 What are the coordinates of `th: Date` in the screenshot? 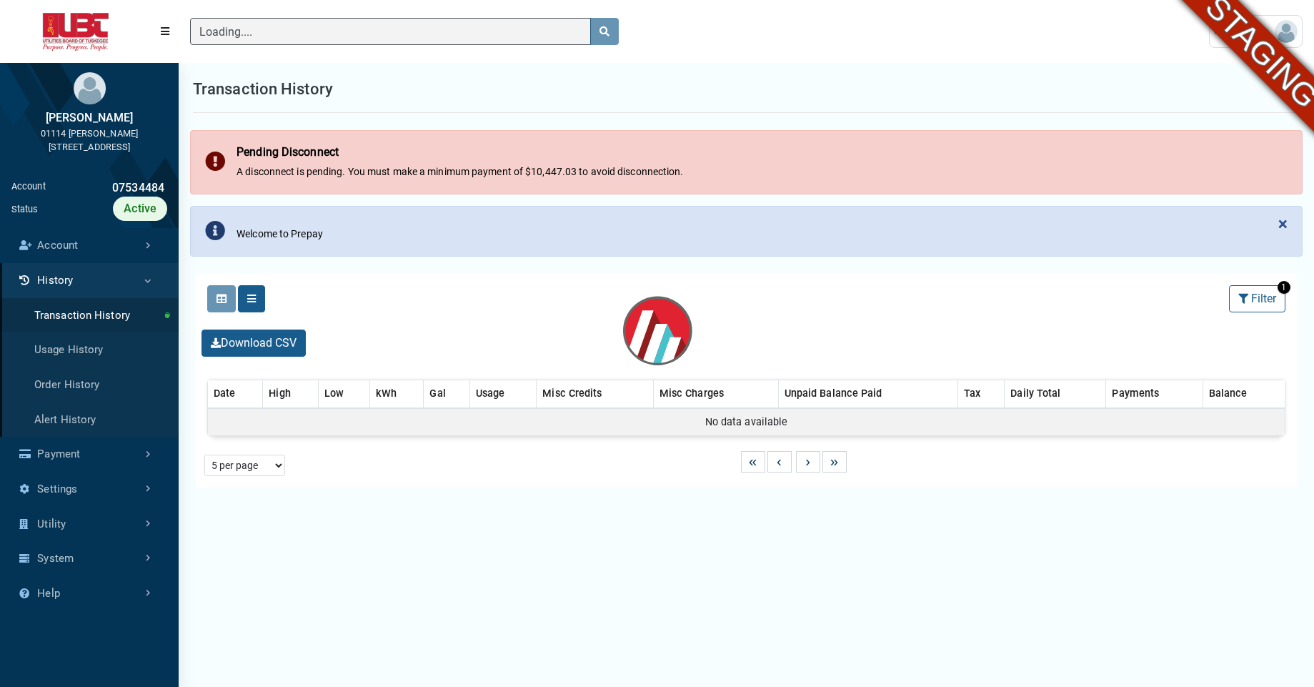 It's located at (235, 394).